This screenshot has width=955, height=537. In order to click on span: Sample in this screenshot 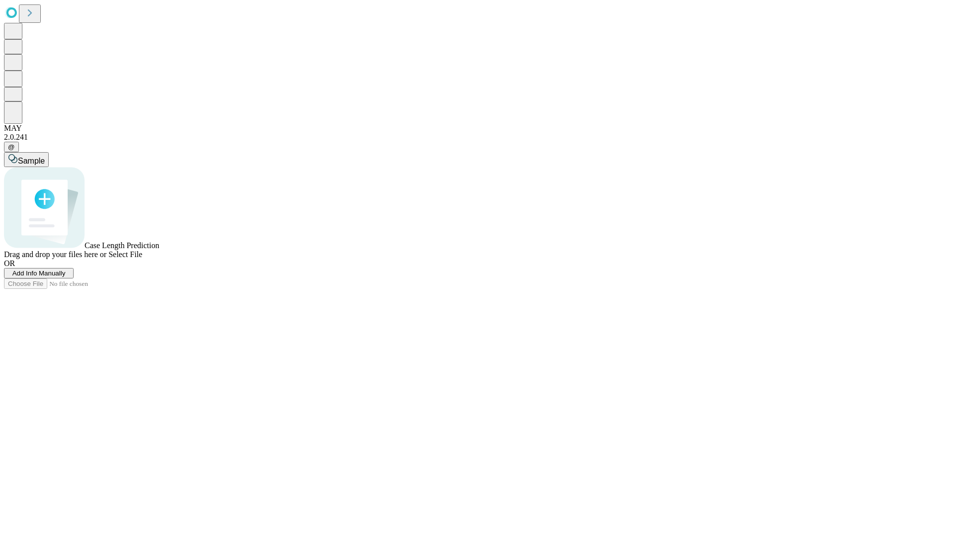, I will do `click(31, 161)`.